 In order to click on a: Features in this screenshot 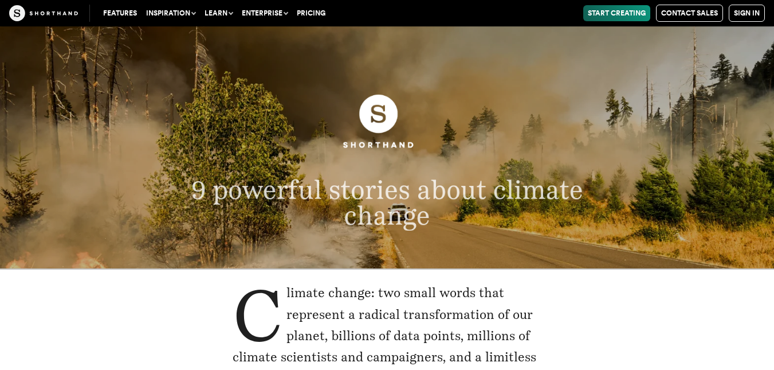, I will do `click(120, 13)`.